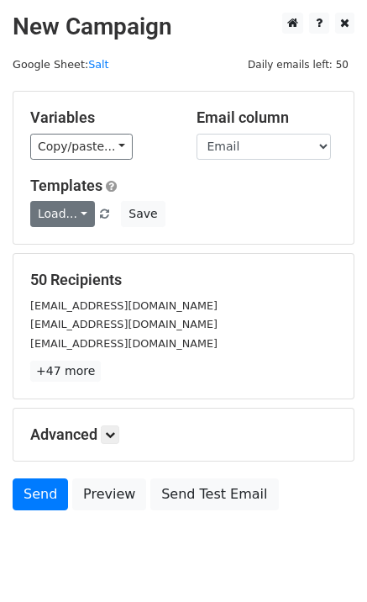 The image size is (367, 602). Describe the element at coordinates (40, 494) in the screenshot. I see `a: Send` at that location.